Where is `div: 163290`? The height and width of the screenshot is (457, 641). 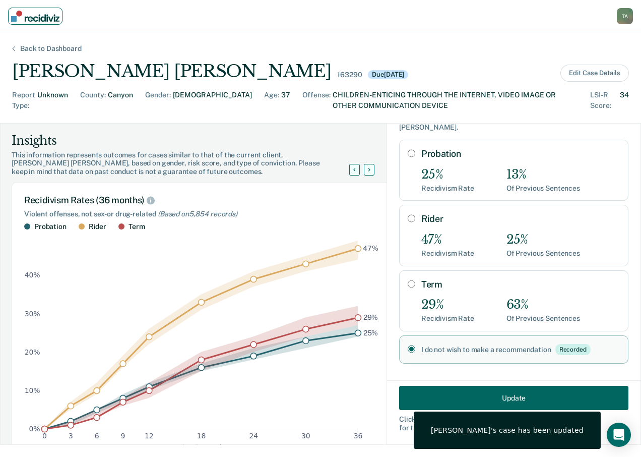 div: 163290 is located at coordinates (349, 75).